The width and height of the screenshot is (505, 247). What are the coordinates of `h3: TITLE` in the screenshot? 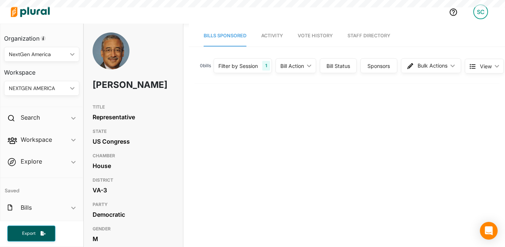 It's located at (133, 107).